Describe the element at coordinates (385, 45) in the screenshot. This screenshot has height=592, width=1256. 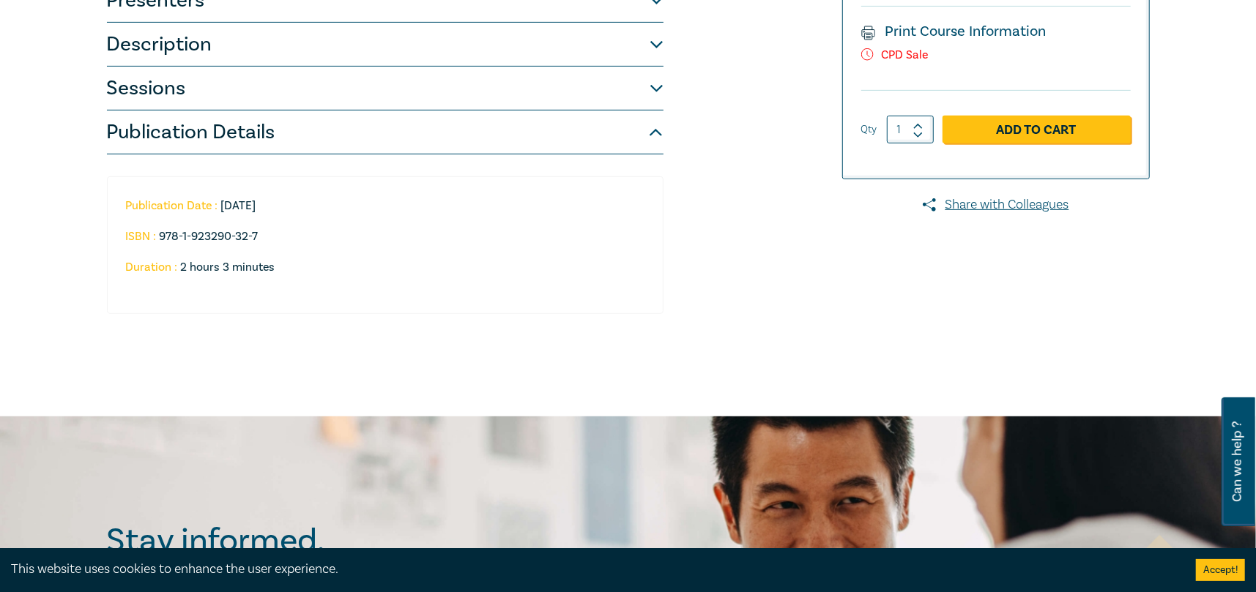
I see `button: Description` at that location.